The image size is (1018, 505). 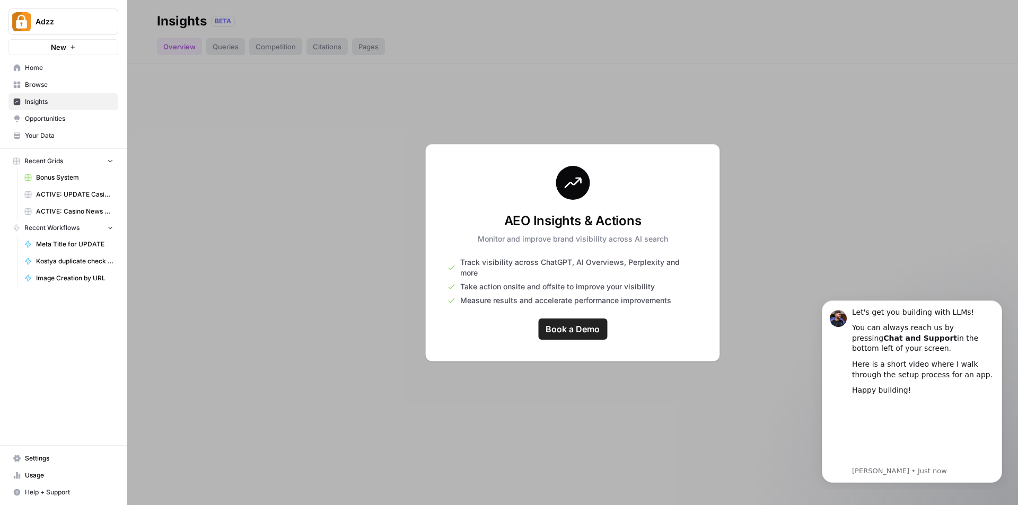 I want to click on span: Home, so click(x=69, y=68).